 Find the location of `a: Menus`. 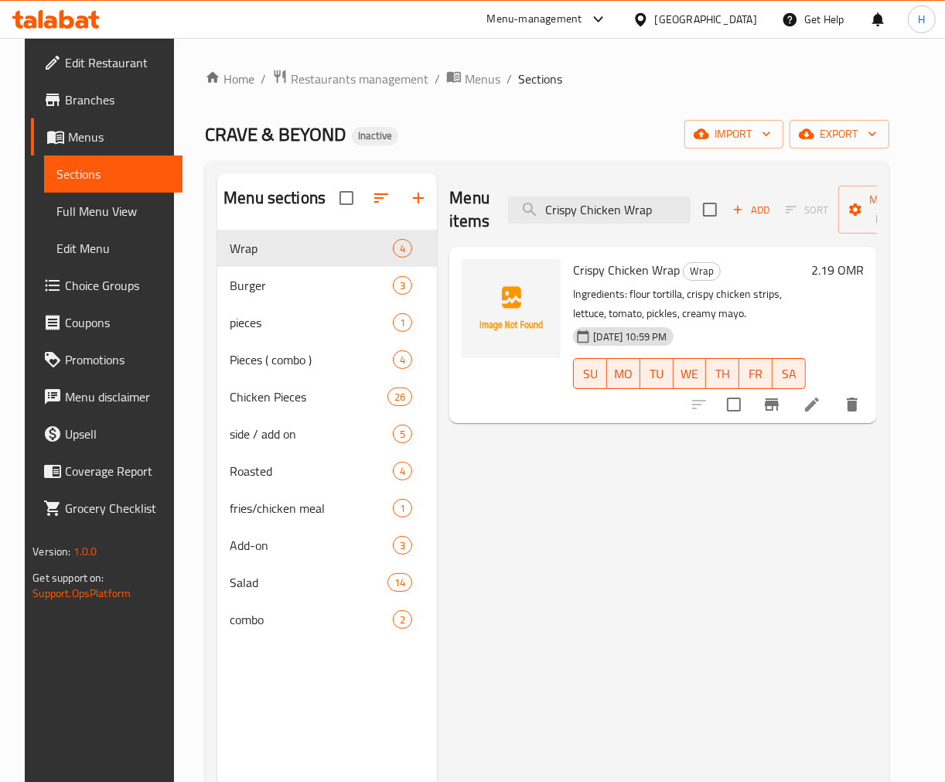

a: Menus is located at coordinates (473, 79).